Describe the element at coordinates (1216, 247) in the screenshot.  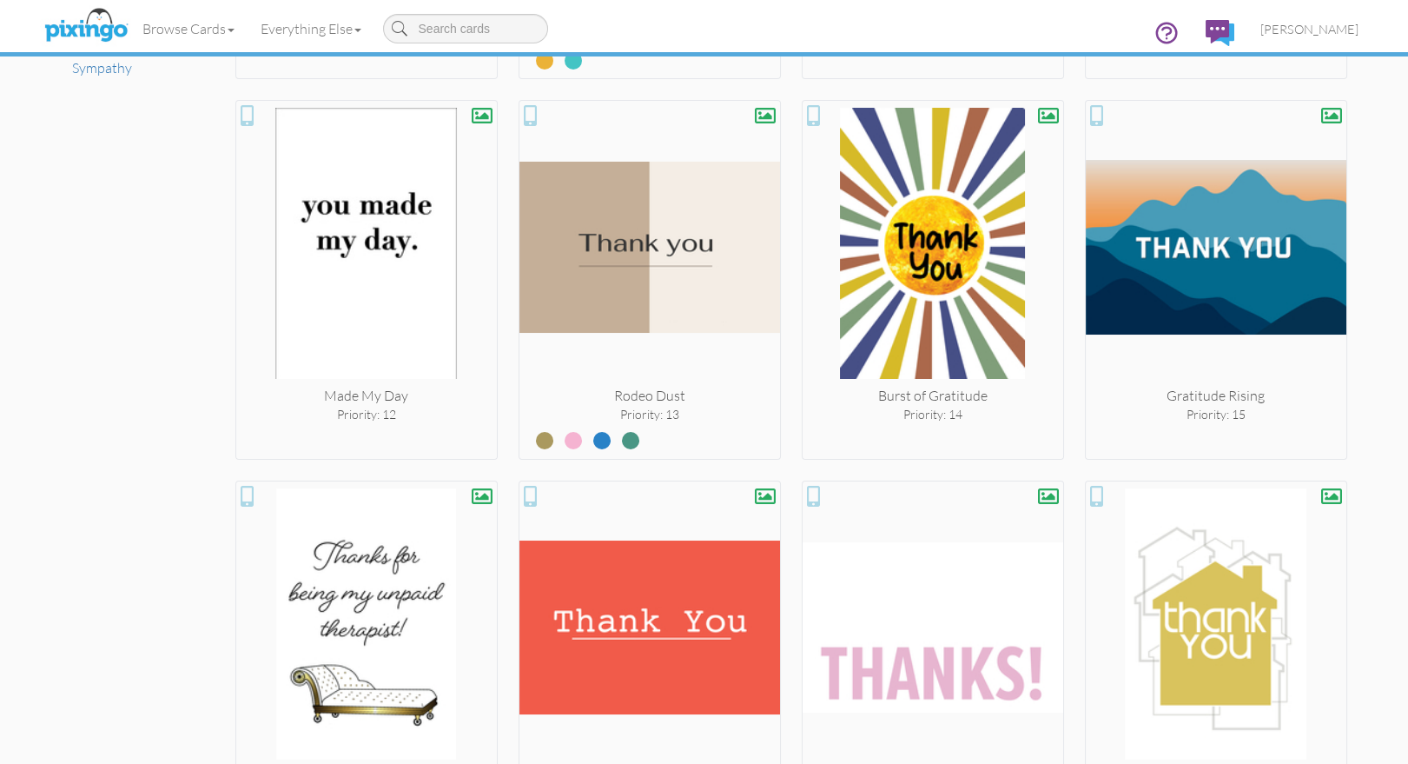
I see `img: 20250331-171354-3bc8aebb647b-250.jpg` at that location.